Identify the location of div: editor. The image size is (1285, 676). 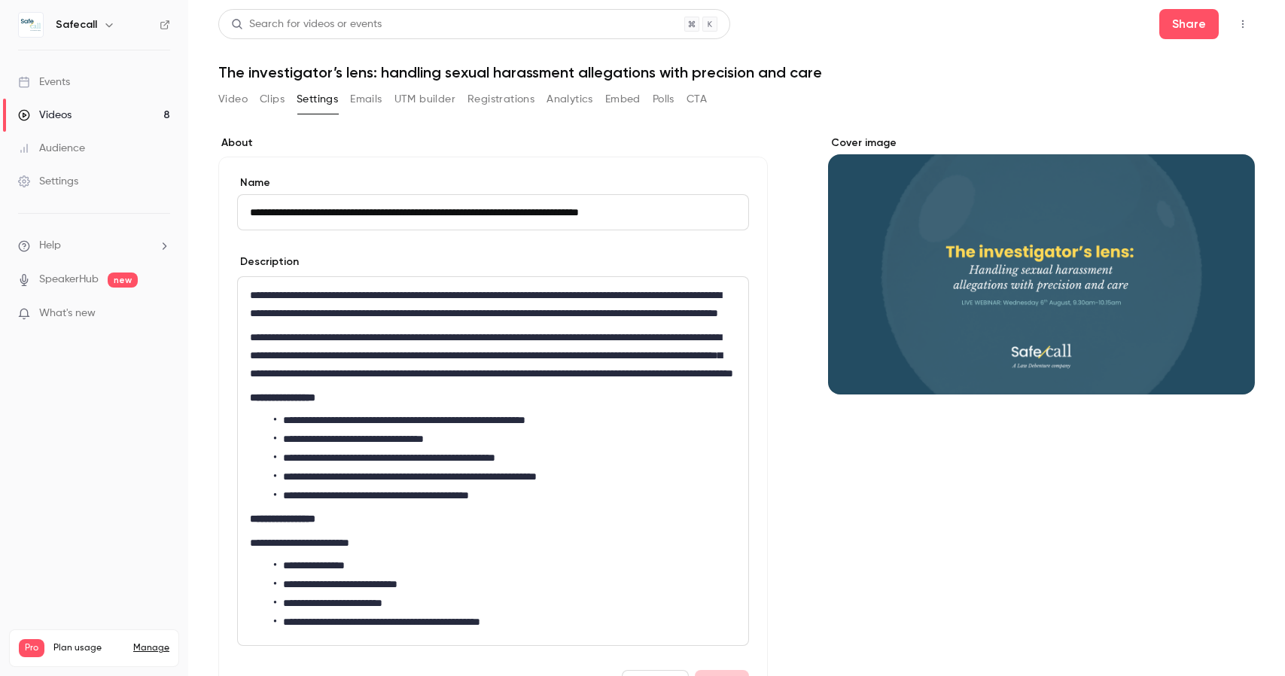
(493, 461).